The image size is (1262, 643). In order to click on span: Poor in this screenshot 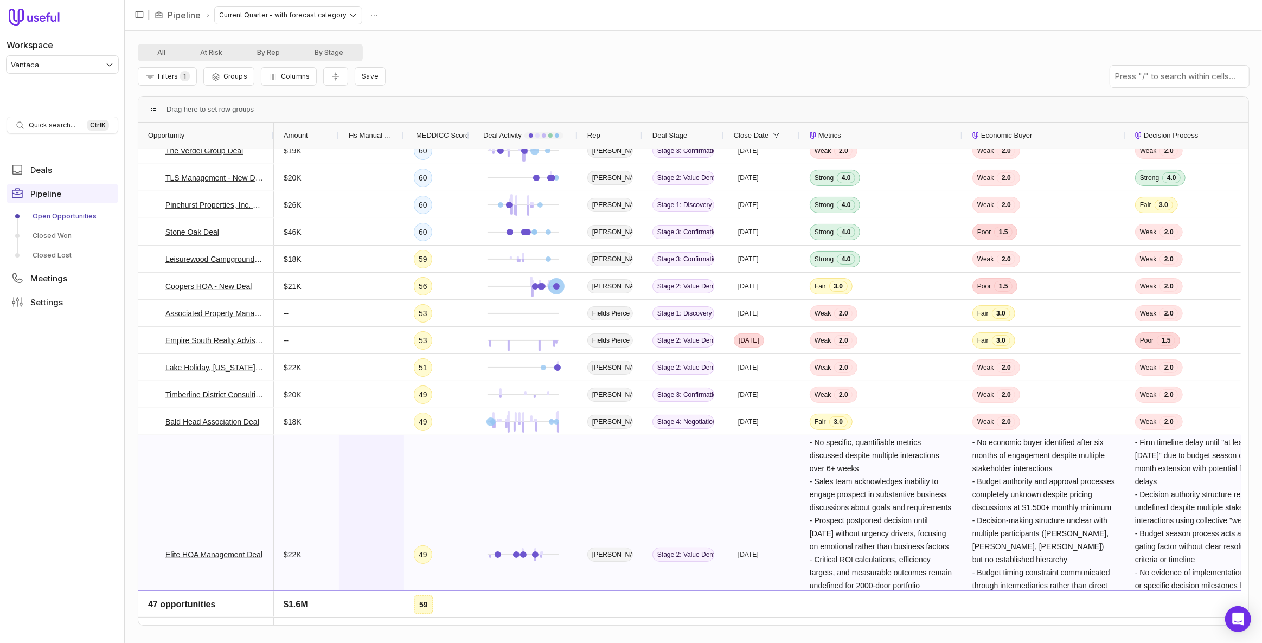, I will do `click(984, 286)`.